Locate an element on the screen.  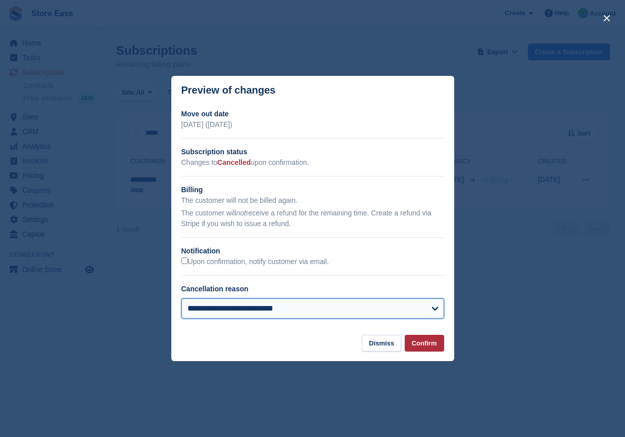
h2: Move out date is located at coordinates (313, 114).